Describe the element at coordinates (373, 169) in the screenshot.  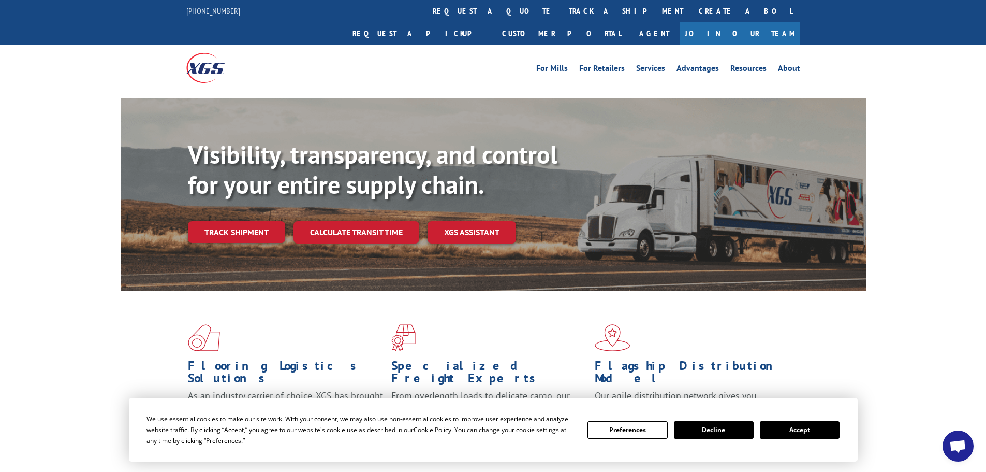
I see `b: Visibility, transparency, and control for your entire supply chain.` at that location.